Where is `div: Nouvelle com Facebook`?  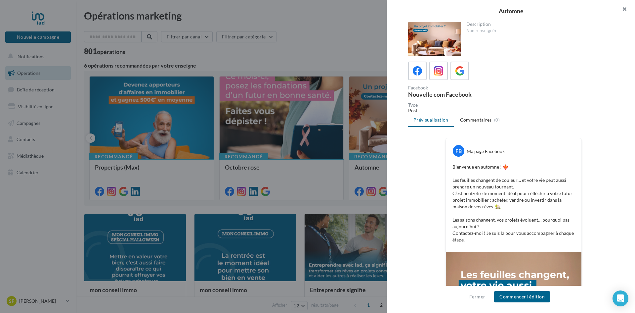
div: Nouvelle com Facebook is located at coordinates (460, 94).